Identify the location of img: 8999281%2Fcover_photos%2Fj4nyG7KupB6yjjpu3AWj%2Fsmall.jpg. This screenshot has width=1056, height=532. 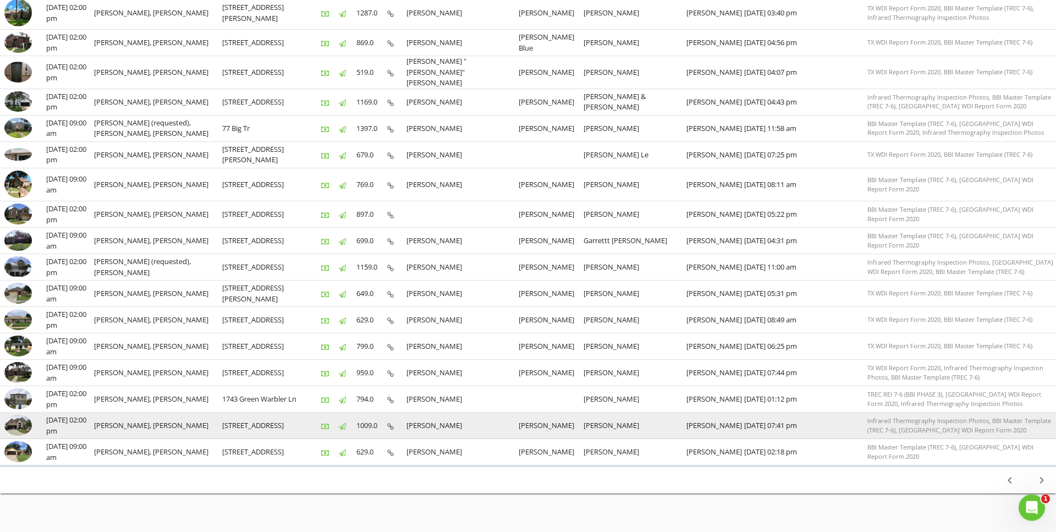
(18, 425).